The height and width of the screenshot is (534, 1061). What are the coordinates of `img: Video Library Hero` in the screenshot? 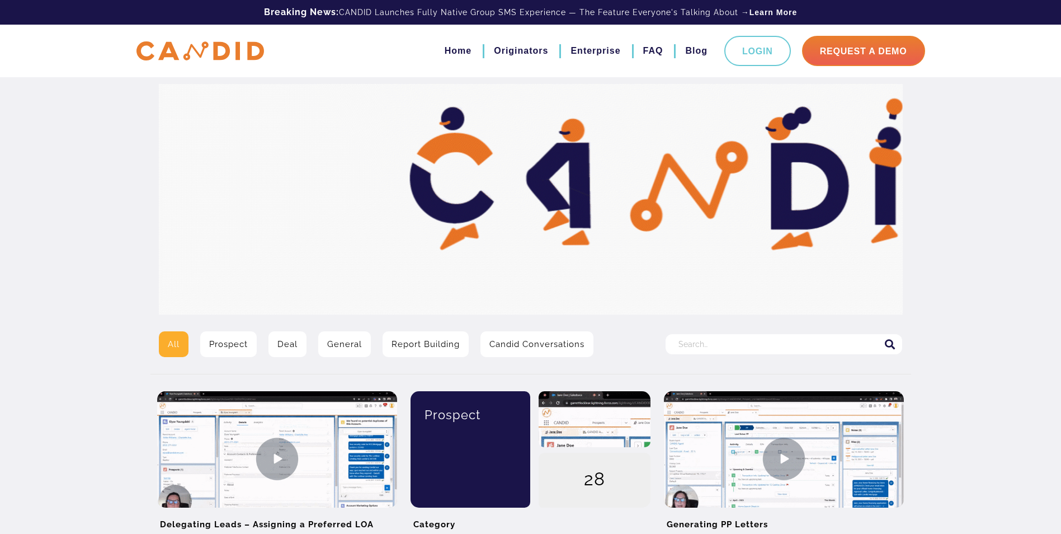 It's located at (531, 199).